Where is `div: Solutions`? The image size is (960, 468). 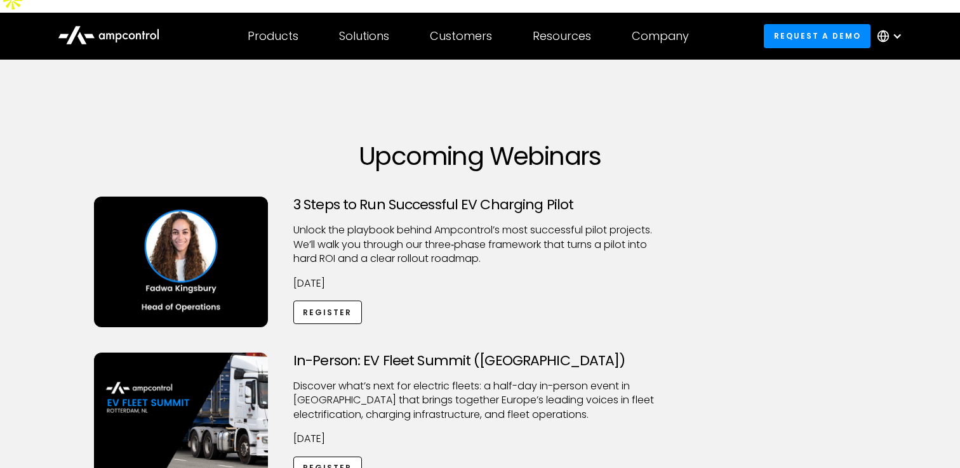 div: Solutions is located at coordinates (364, 36).